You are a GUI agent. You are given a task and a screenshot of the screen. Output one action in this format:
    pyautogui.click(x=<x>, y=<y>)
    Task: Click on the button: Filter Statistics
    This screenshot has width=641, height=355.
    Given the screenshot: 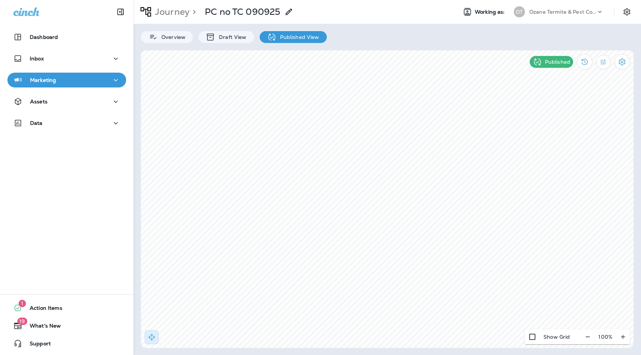 What is the action you would take?
    pyautogui.click(x=603, y=62)
    